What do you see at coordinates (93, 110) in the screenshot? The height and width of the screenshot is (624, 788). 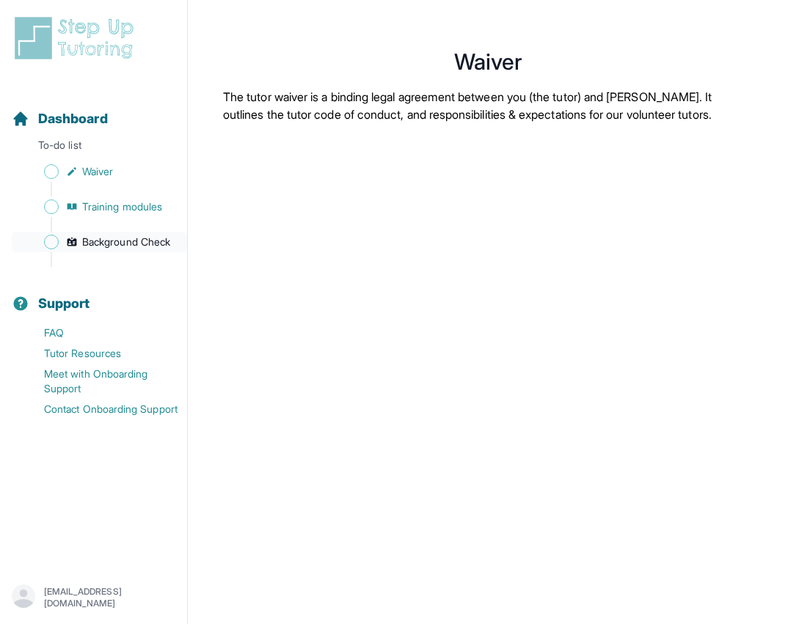 I see `button: Dashboard` at bounding box center [93, 110].